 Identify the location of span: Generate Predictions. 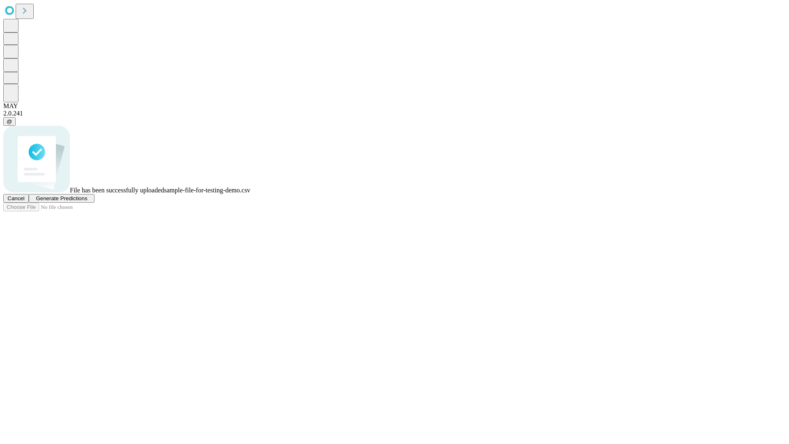
(61, 198).